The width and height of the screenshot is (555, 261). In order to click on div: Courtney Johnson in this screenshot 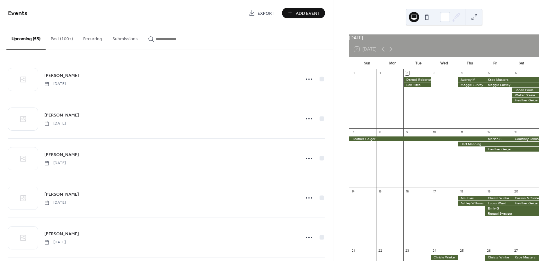, I will do `click(526, 139)`.